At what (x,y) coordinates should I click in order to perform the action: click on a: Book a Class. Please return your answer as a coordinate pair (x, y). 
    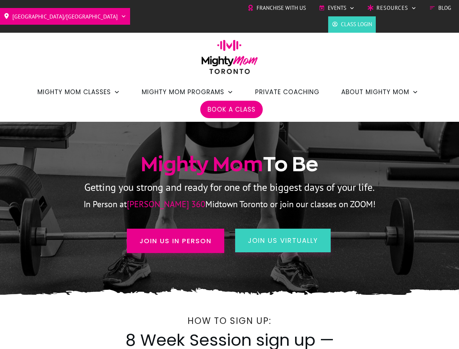
    Looking at the image, I should click on (232, 109).